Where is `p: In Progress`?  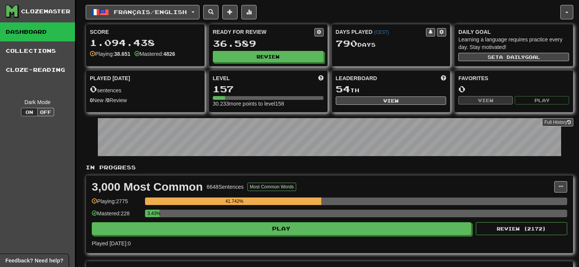
p: In Progress is located at coordinates (329, 168).